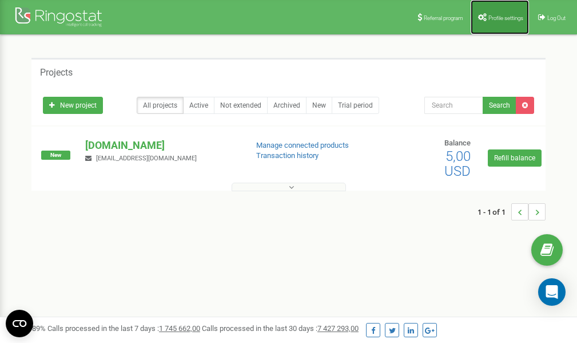 The image size is (577, 343). What do you see at coordinates (458, 164) in the screenshot?
I see `span: 5,00 USD` at bounding box center [458, 164].